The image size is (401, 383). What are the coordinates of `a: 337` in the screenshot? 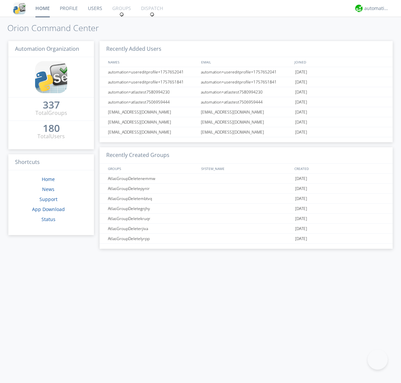 It's located at (51, 105).